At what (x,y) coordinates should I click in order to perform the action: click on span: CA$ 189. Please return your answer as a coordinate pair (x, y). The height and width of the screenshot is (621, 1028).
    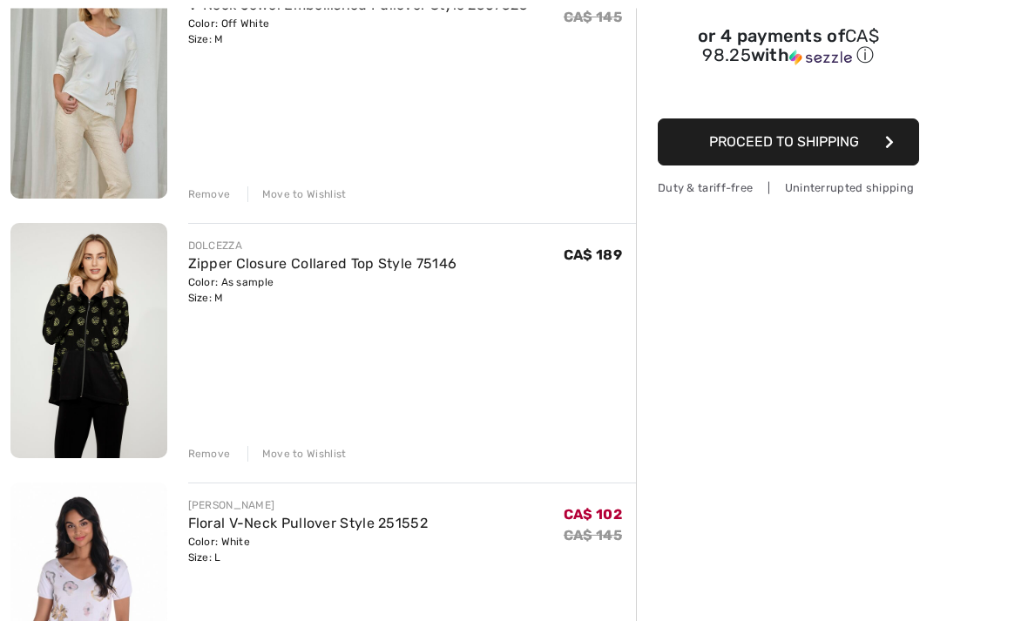
    Looking at the image, I should click on (592, 255).